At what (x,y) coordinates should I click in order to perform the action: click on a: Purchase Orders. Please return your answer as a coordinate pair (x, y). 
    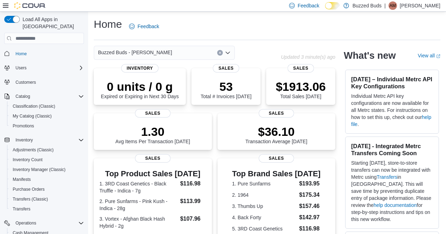
    Looking at the image, I should click on (29, 190).